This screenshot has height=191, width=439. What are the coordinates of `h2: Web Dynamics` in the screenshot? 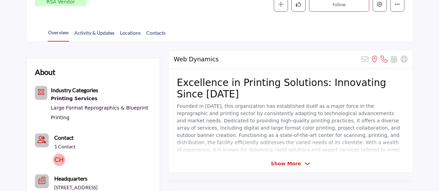 It's located at (197, 59).